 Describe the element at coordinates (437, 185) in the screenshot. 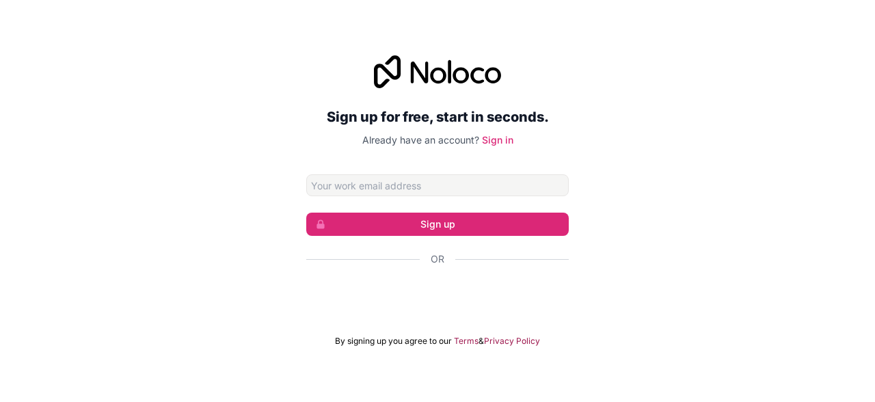

I see `input: Email address` at that location.